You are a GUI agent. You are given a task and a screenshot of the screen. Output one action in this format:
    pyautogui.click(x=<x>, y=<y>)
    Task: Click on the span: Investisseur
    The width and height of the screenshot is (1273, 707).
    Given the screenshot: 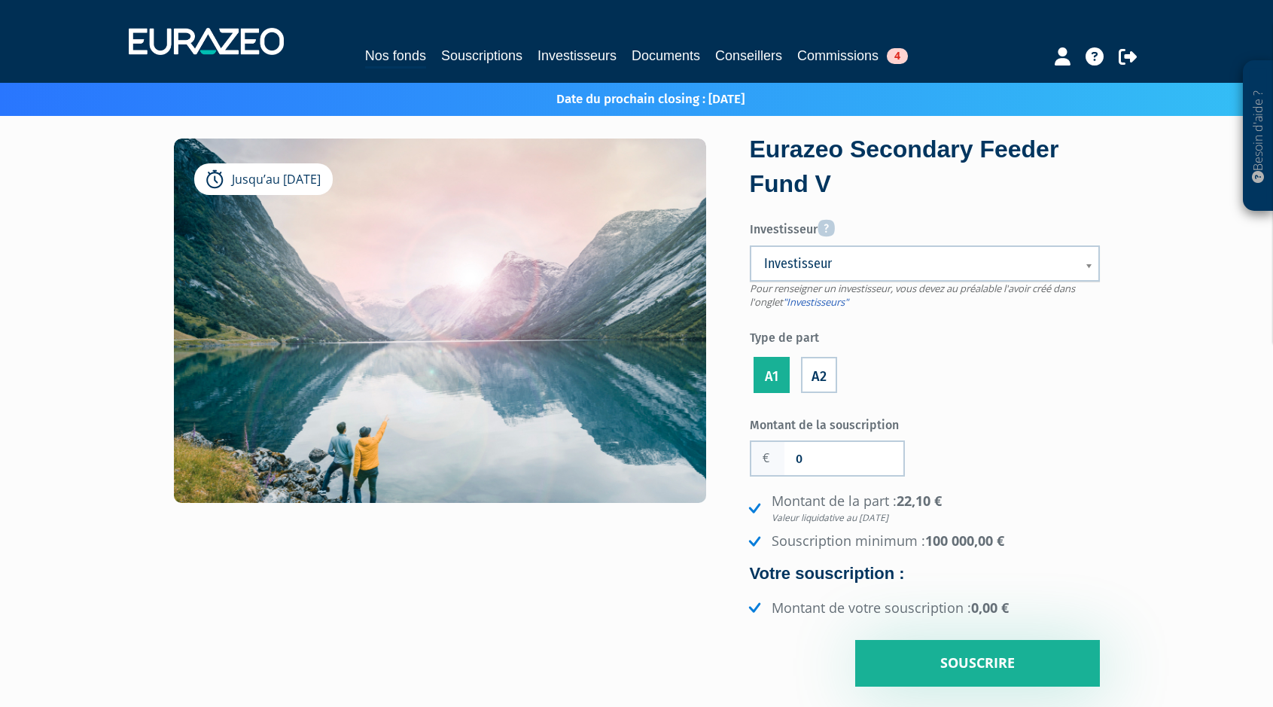 What is the action you would take?
    pyautogui.click(x=914, y=263)
    